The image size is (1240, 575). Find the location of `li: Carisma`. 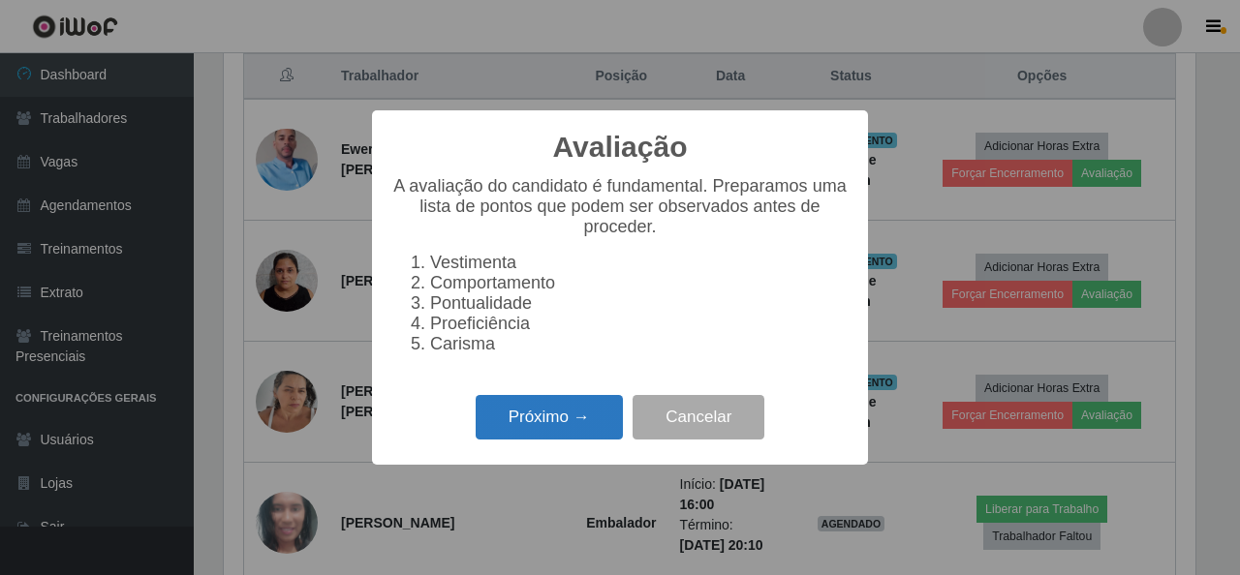

li: Carisma is located at coordinates (639, 344).